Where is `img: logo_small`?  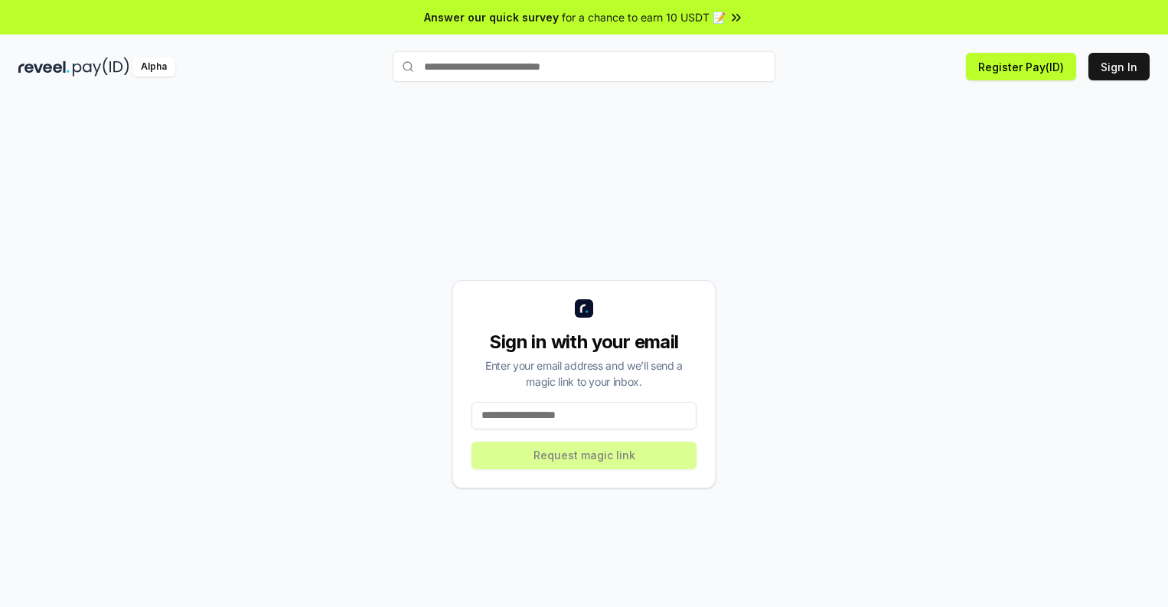
img: logo_small is located at coordinates (584, 308).